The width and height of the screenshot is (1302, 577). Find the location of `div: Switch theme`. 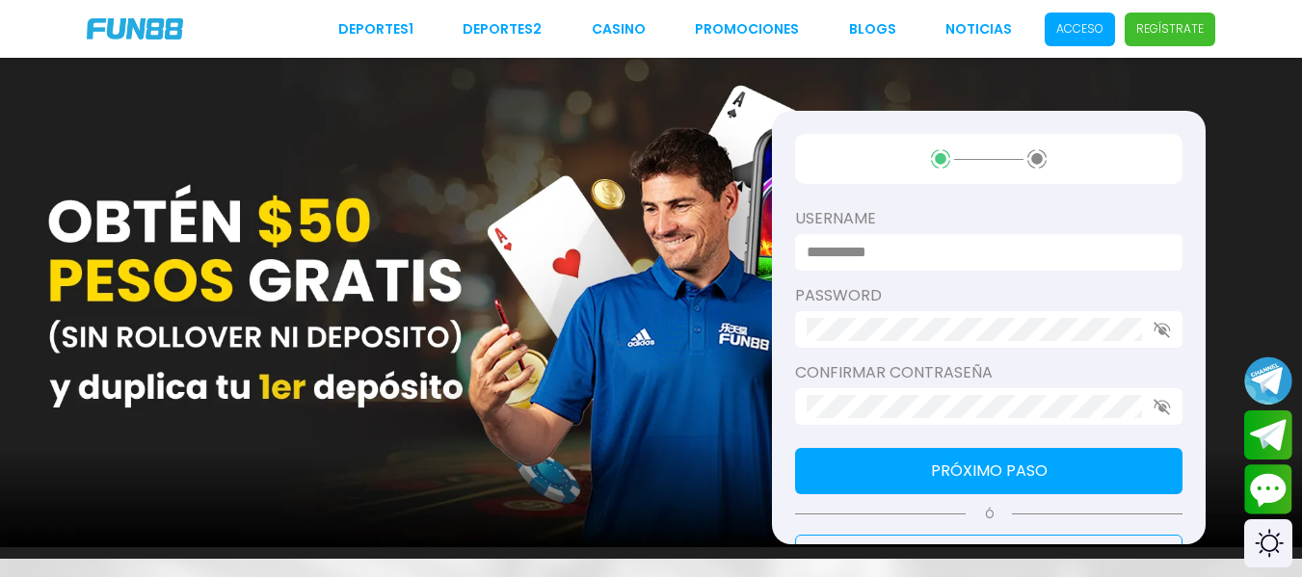

div: Switch theme is located at coordinates (1268, 544).